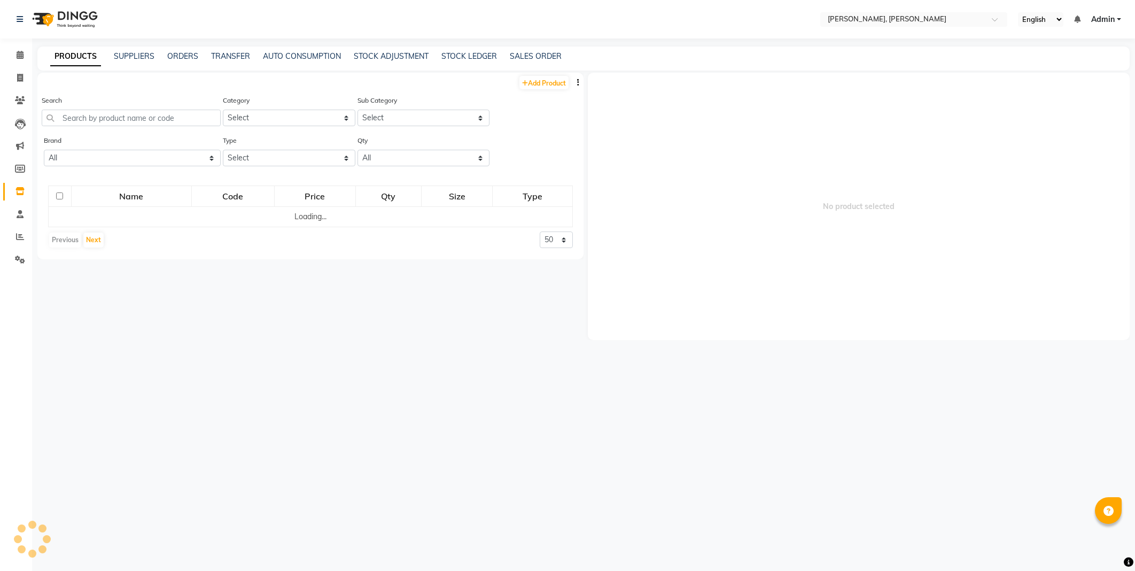  Describe the element at coordinates (311, 217) in the screenshot. I see `td: Loading...` at that location.